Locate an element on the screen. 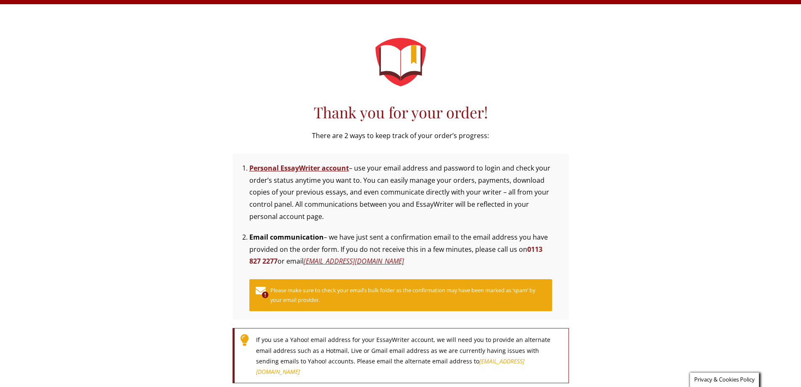  span: If you use a Yahoo! email address for your EssayWriter account, we will need you to provide an al... is located at coordinates (403, 355).